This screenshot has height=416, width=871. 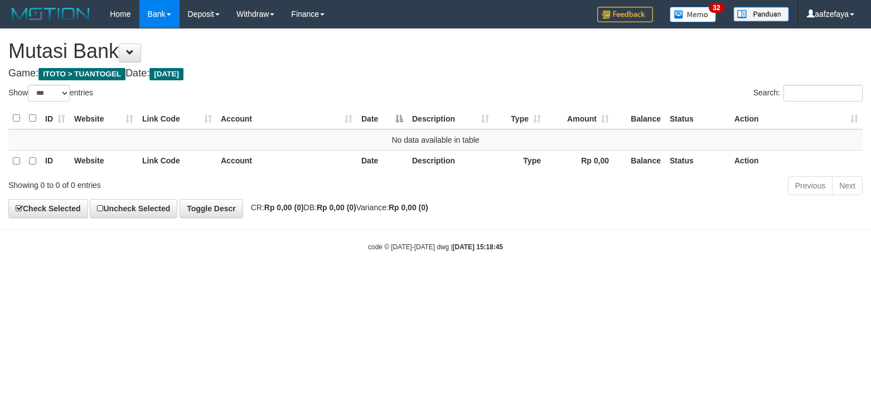 I want to click on input: Search:, so click(x=823, y=93).